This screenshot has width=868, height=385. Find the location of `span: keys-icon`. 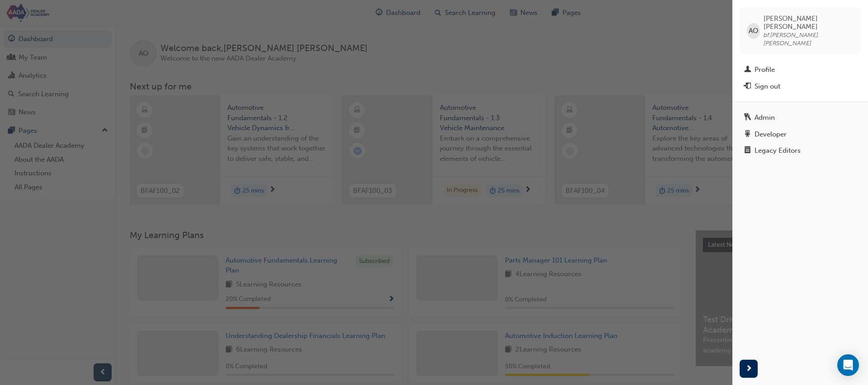

span: keys-icon is located at coordinates (747, 118).